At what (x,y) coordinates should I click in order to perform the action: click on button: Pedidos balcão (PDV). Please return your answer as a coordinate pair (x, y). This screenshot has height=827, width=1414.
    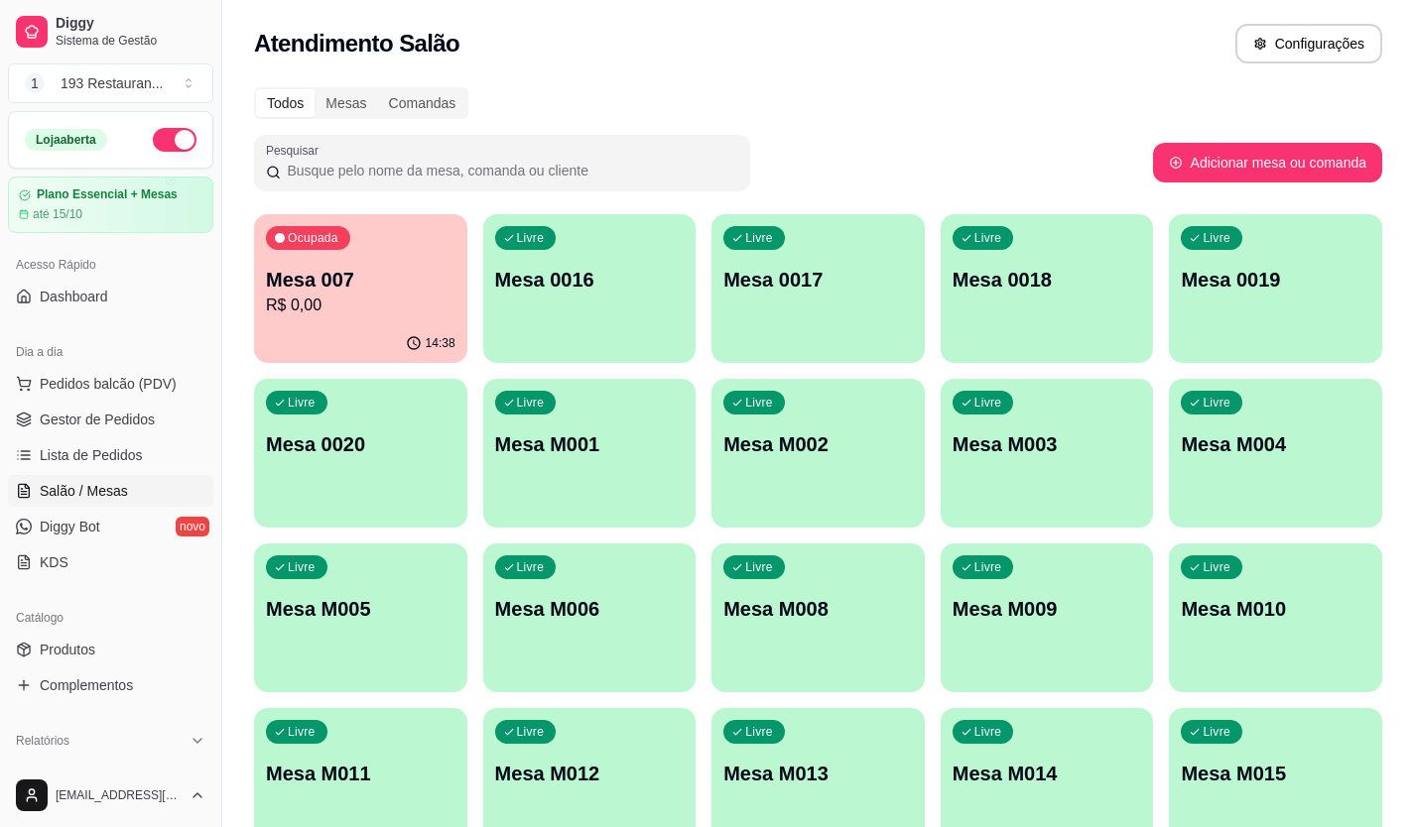
    Looking at the image, I should click on (110, 384).